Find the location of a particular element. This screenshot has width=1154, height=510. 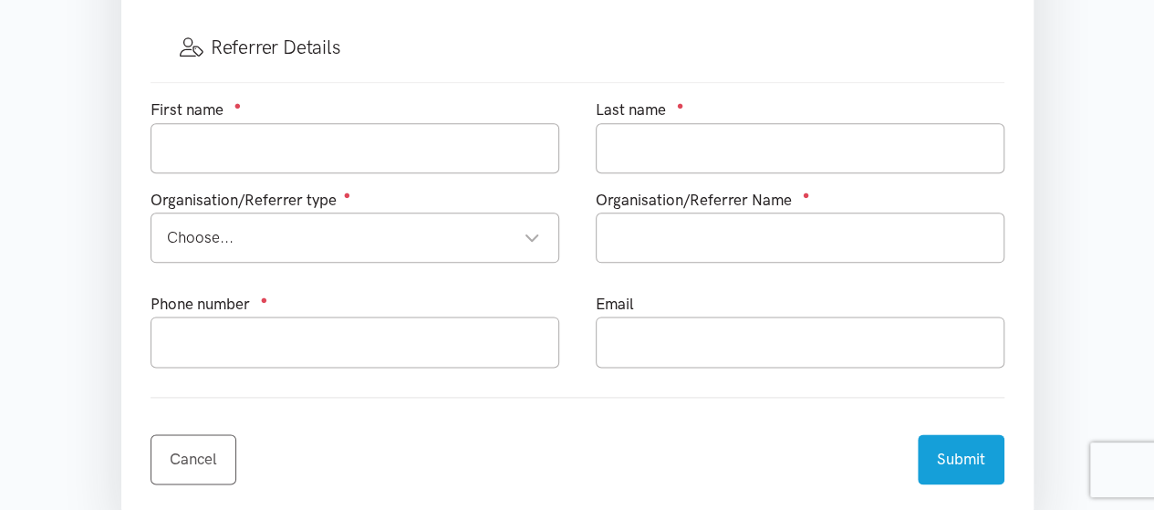

div: Choose... is located at coordinates (353, 237).